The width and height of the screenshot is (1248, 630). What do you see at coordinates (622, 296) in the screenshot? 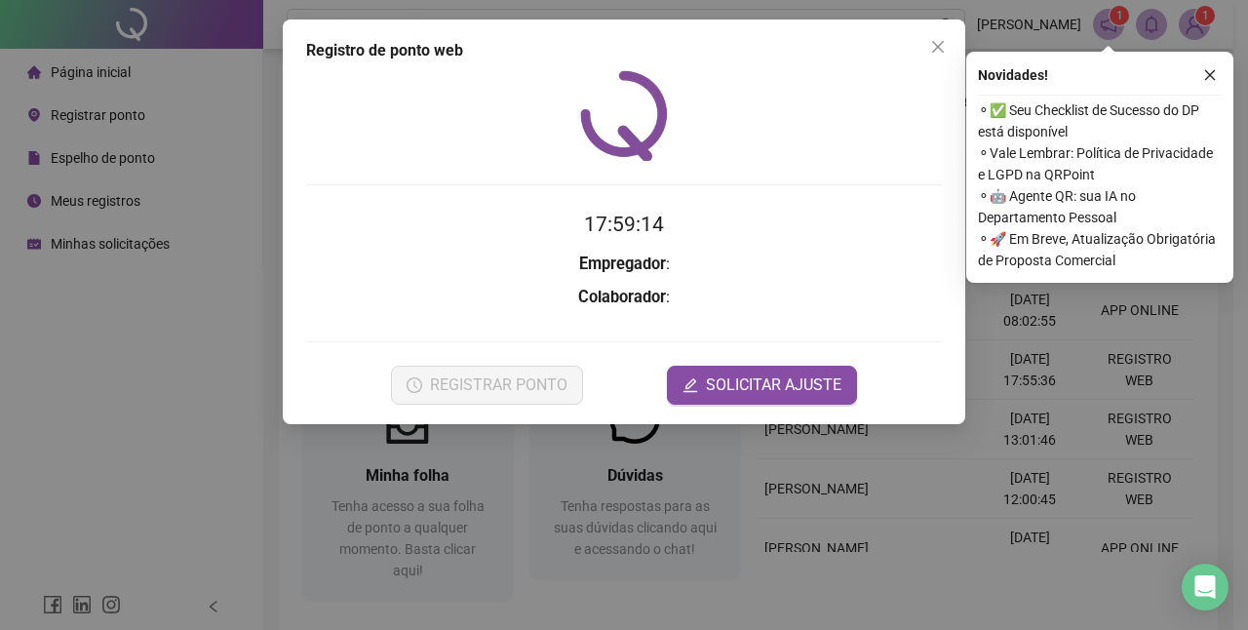
I see `strong: Colaborador` at bounding box center [622, 296].